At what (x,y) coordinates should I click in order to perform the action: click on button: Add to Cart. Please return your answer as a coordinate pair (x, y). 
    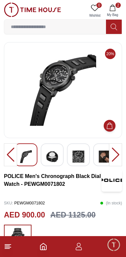
    Looking at the image, I should click on (109, 126).